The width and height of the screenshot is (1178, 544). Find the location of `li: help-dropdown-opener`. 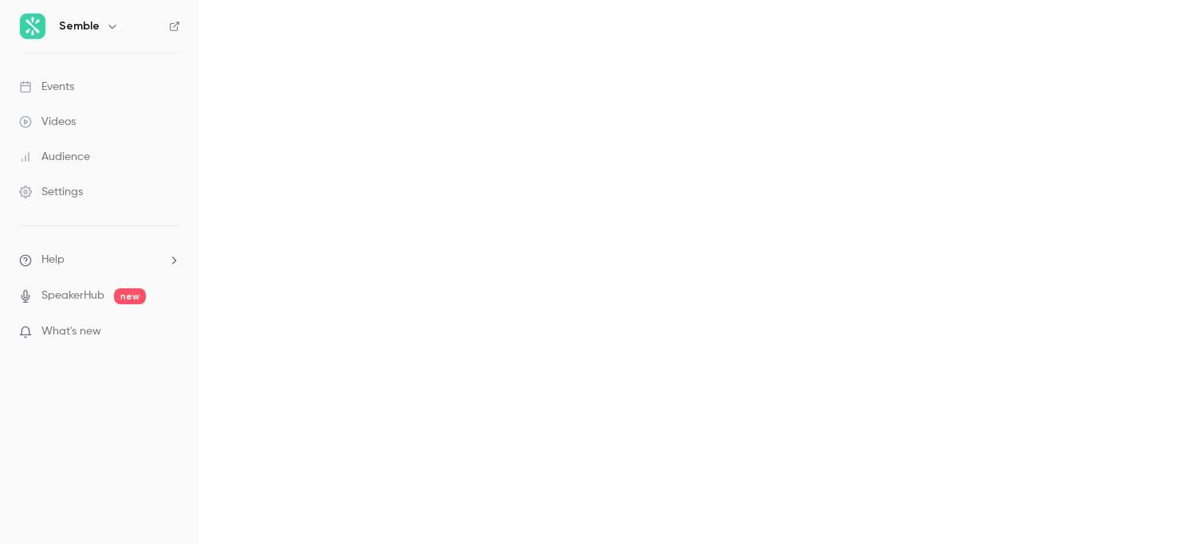

li: help-dropdown-opener is located at coordinates (100, 260).